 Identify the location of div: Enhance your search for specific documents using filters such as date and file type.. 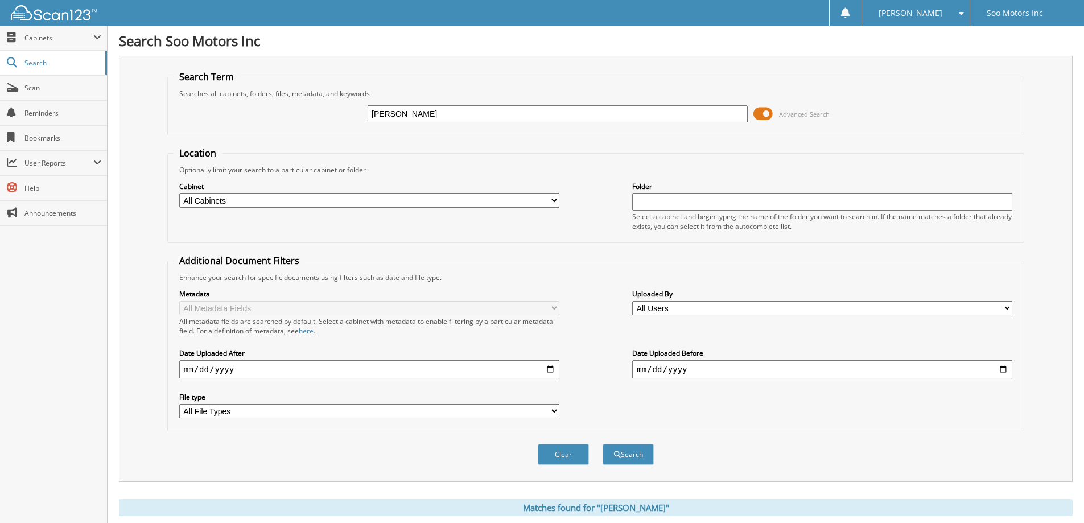
(596, 277).